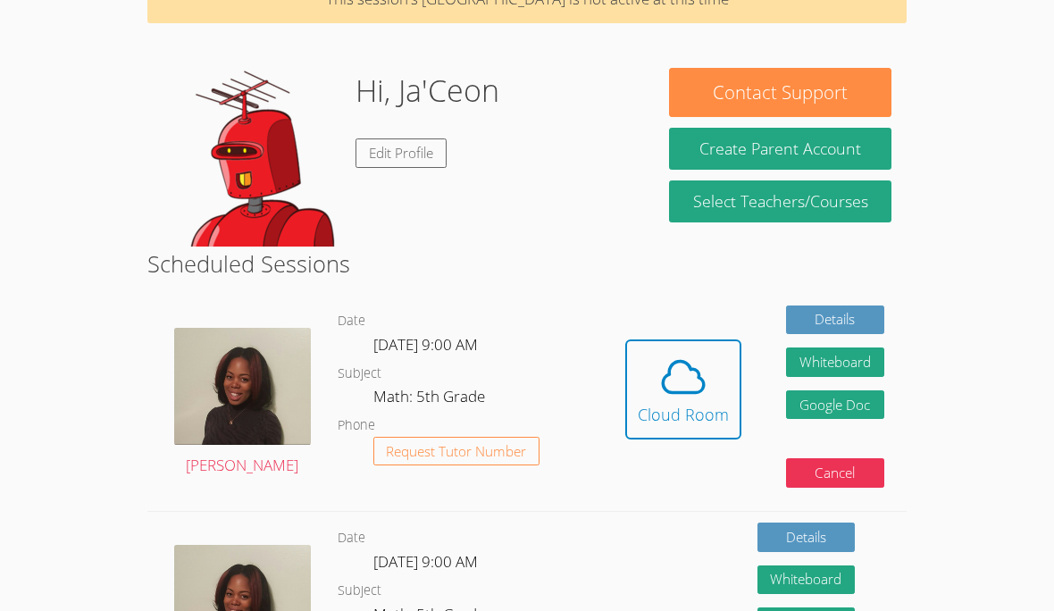 The height and width of the screenshot is (611, 1054). I want to click on img: kiyah_headshot.jpg, so click(242, 386).